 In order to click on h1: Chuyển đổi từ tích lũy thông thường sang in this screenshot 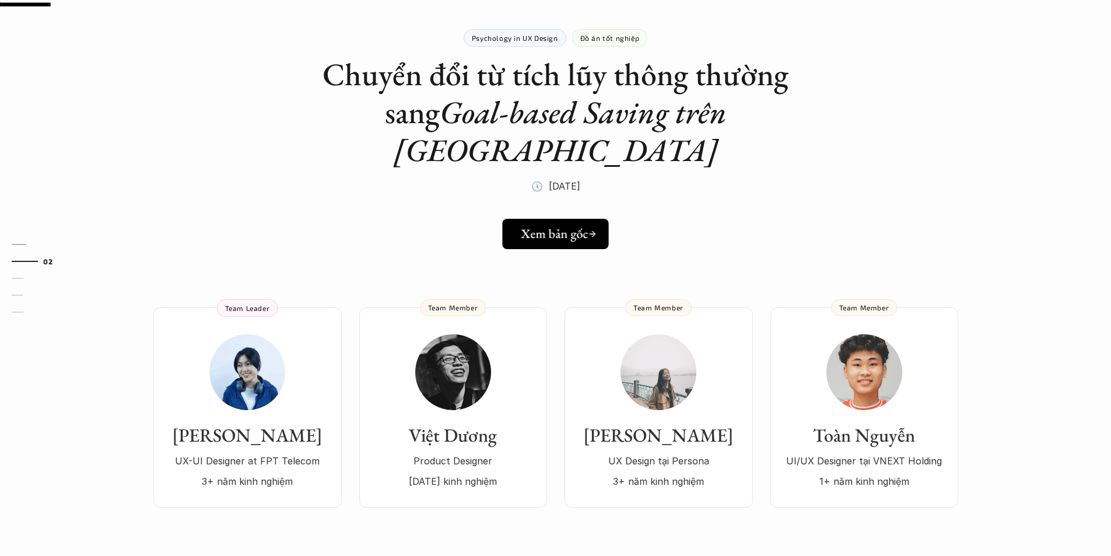, I will do `click(556, 112)`.